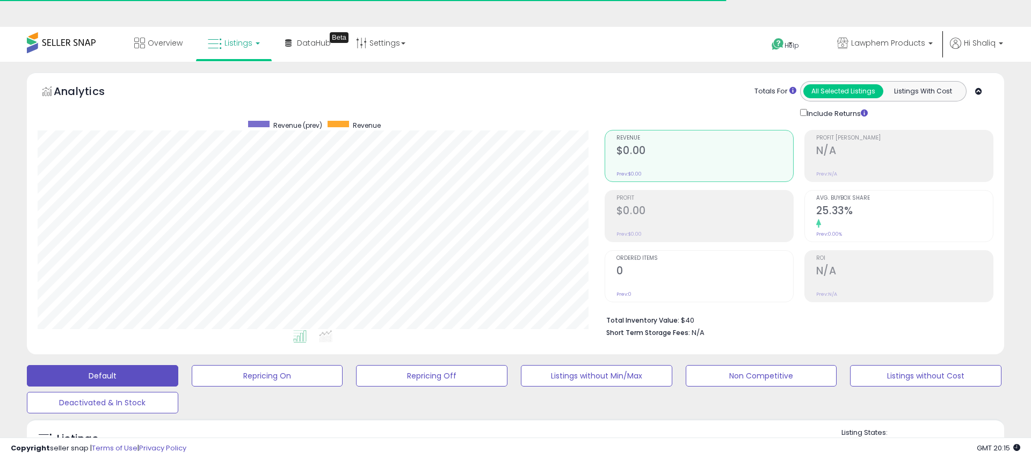  What do you see at coordinates (761, 376) in the screenshot?
I see `button: Non Competitive` at bounding box center [761, 376].